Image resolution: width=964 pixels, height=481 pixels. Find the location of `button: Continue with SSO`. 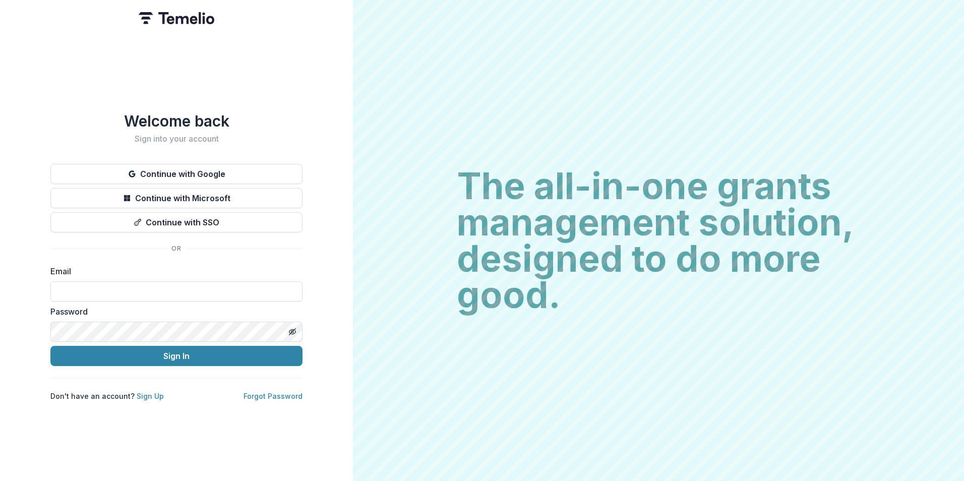

button: Continue with SSO is located at coordinates (177, 222).